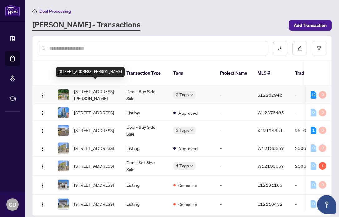 This screenshot has width=339, height=217. I want to click on span: 4 Tags, so click(182, 166).